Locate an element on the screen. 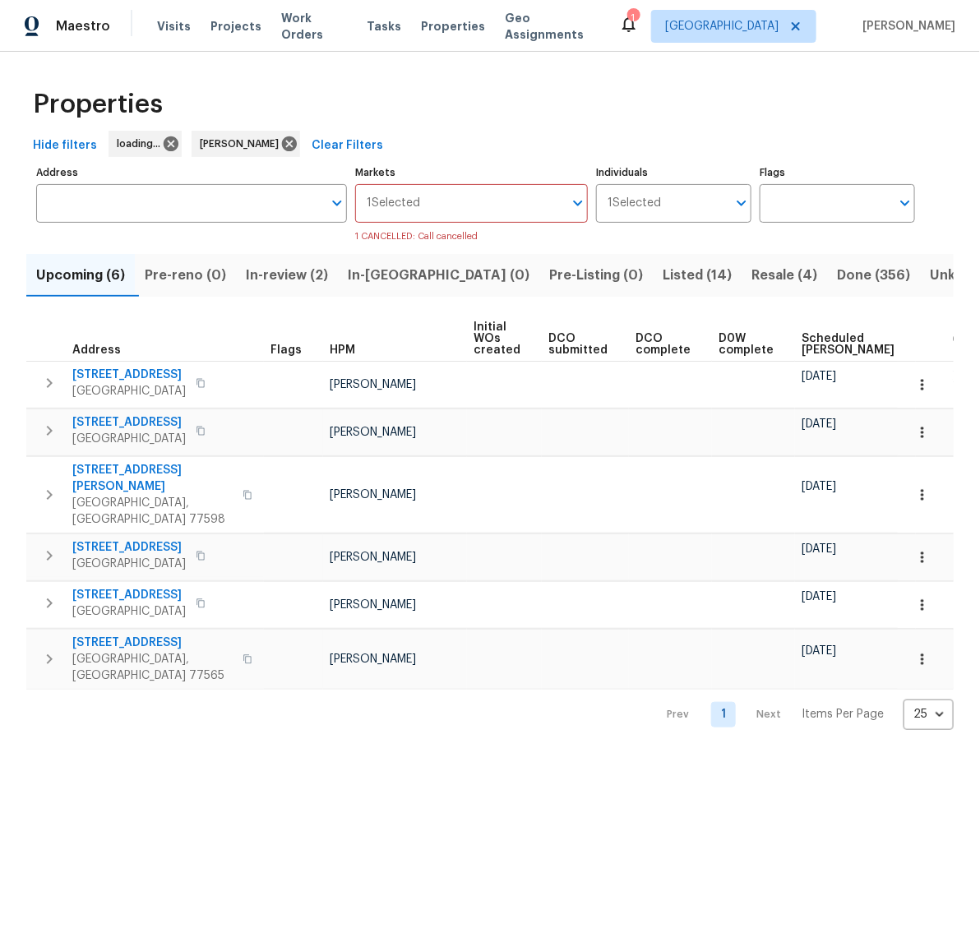 Image resolution: width=980 pixels, height=951 pixels. span: DCO complete is located at coordinates (663, 344).